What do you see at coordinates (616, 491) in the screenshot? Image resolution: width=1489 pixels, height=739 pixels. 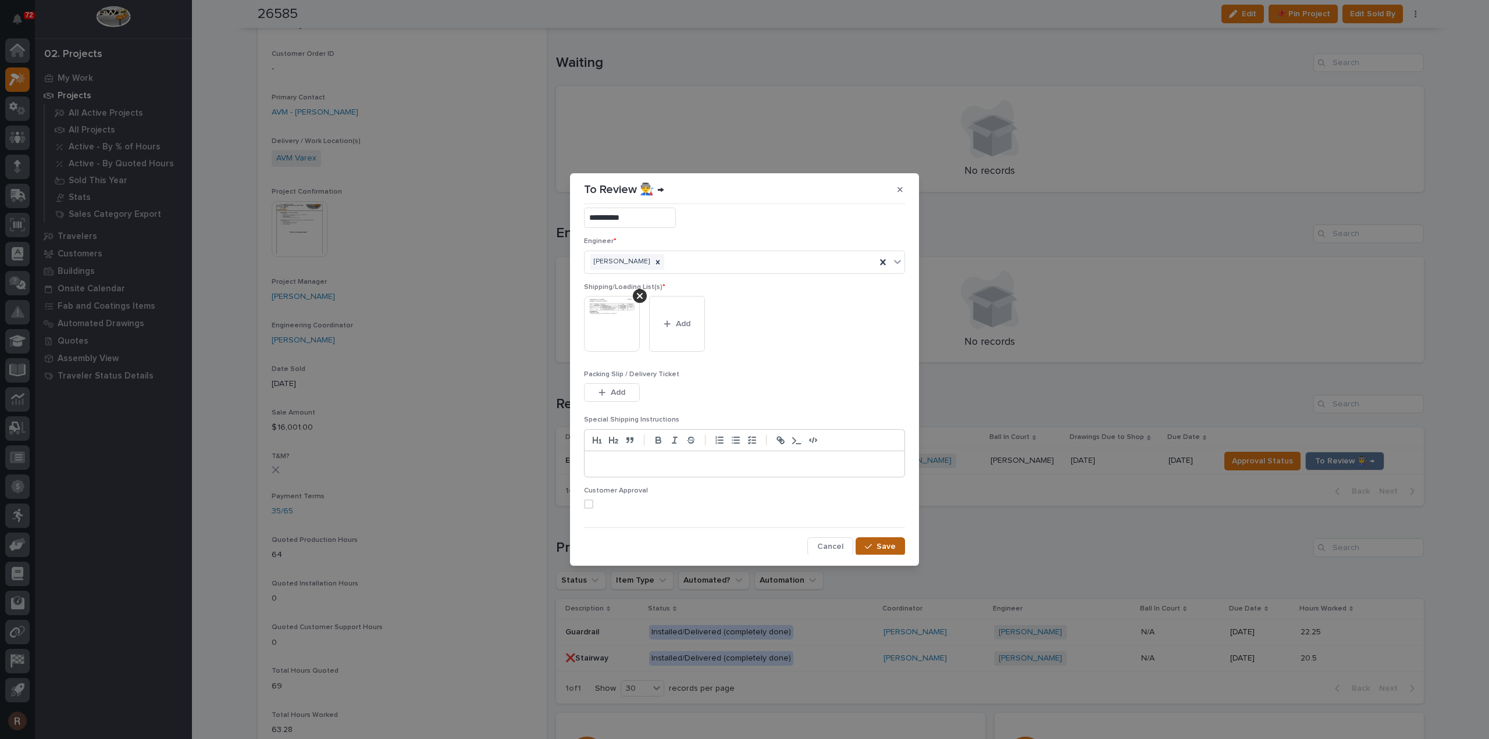 I see `span: Customer Approval` at bounding box center [616, 491].